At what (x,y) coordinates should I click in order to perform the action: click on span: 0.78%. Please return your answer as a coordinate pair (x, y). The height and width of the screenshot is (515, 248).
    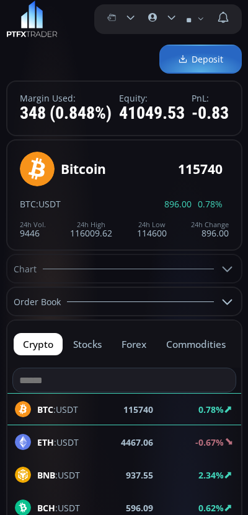
    Looking at the image, I should click on (210, 204).